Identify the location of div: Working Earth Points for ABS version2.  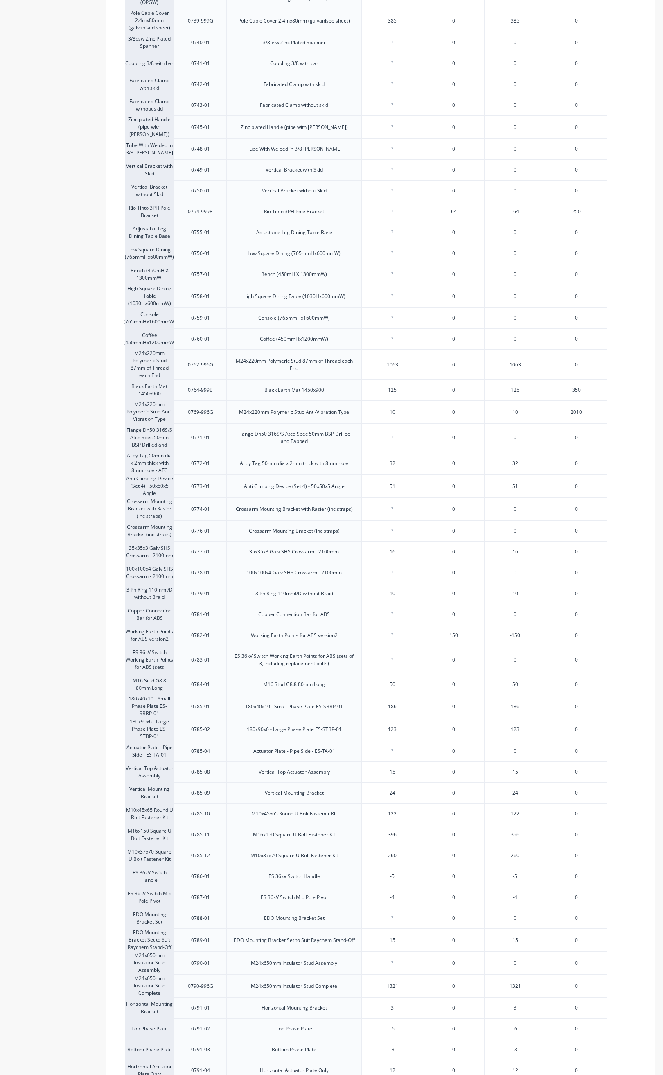
(294, 635).